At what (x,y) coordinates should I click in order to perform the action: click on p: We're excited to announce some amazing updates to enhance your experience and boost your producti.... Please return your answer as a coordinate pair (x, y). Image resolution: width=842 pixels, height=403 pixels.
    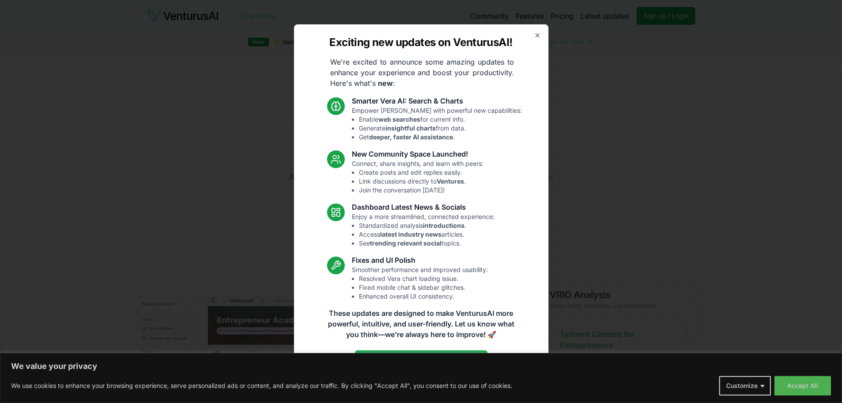
    Looking at the image, I should click on (422, 72).